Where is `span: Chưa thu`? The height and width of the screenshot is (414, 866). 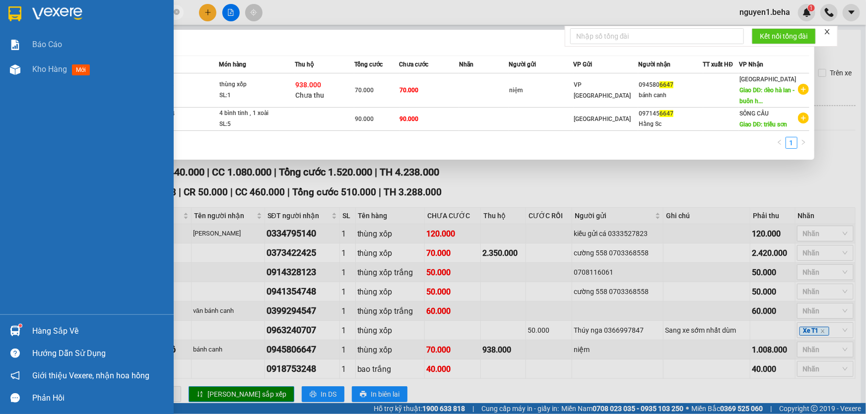 span: Chưa thu is located at coordinates (310, 95).